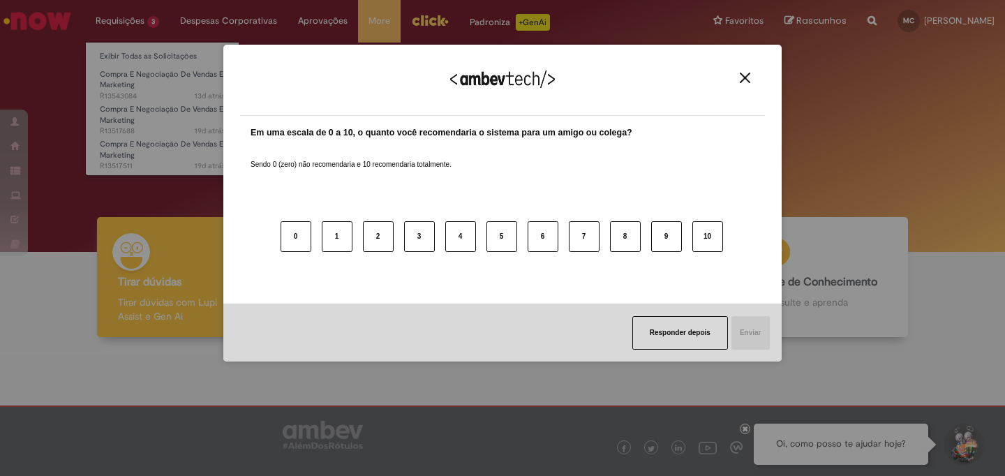  I want to click on button: Responder depois, so click(680, 333).